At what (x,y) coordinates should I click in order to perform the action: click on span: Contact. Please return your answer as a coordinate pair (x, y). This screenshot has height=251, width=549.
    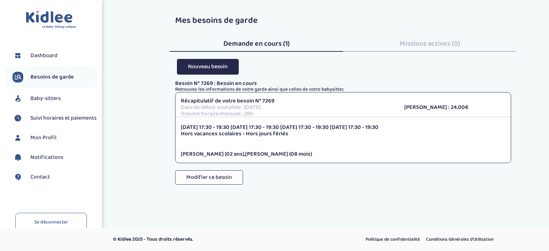
    Looking at the image, I should click on (40, 177).